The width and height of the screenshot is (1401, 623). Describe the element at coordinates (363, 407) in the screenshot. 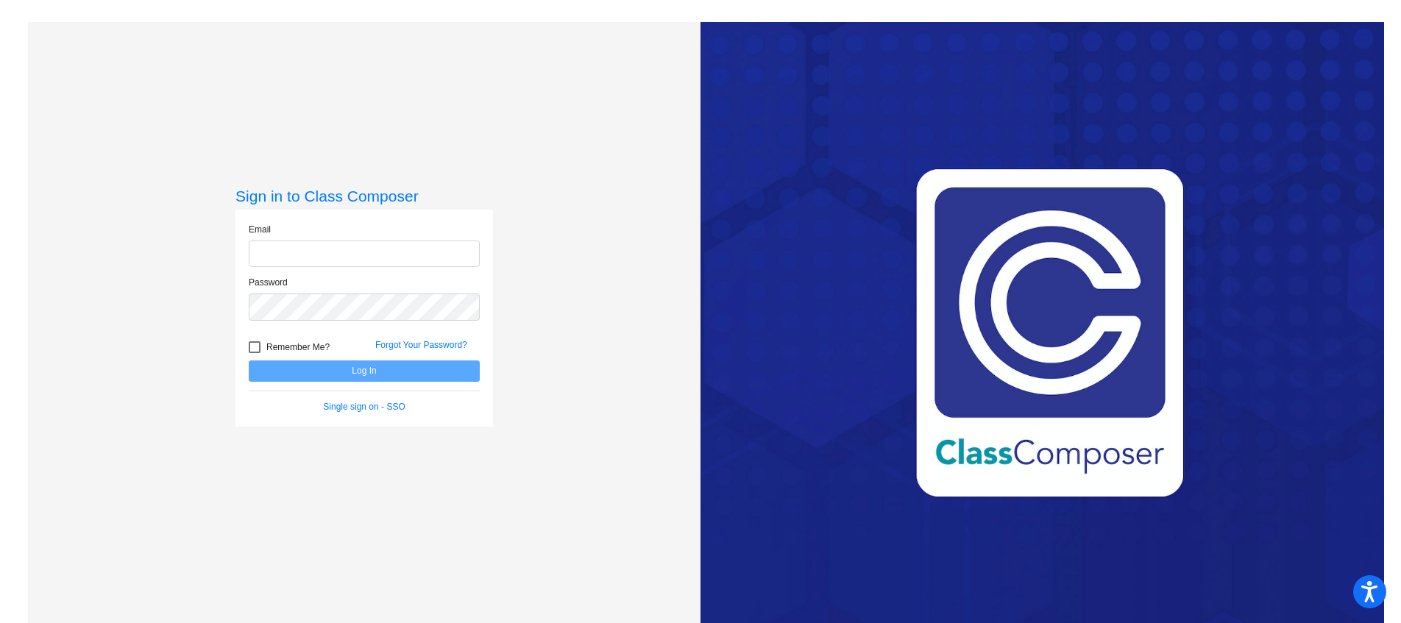

I see `a: Single sign on - SSO` at that location.